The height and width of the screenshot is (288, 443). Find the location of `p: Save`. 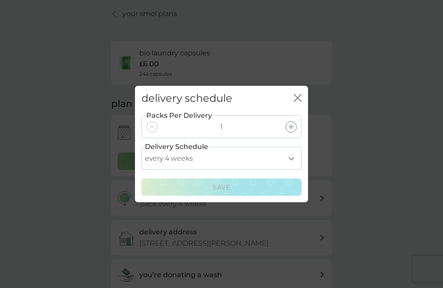

p: Save is located at coordinates (221, 187).